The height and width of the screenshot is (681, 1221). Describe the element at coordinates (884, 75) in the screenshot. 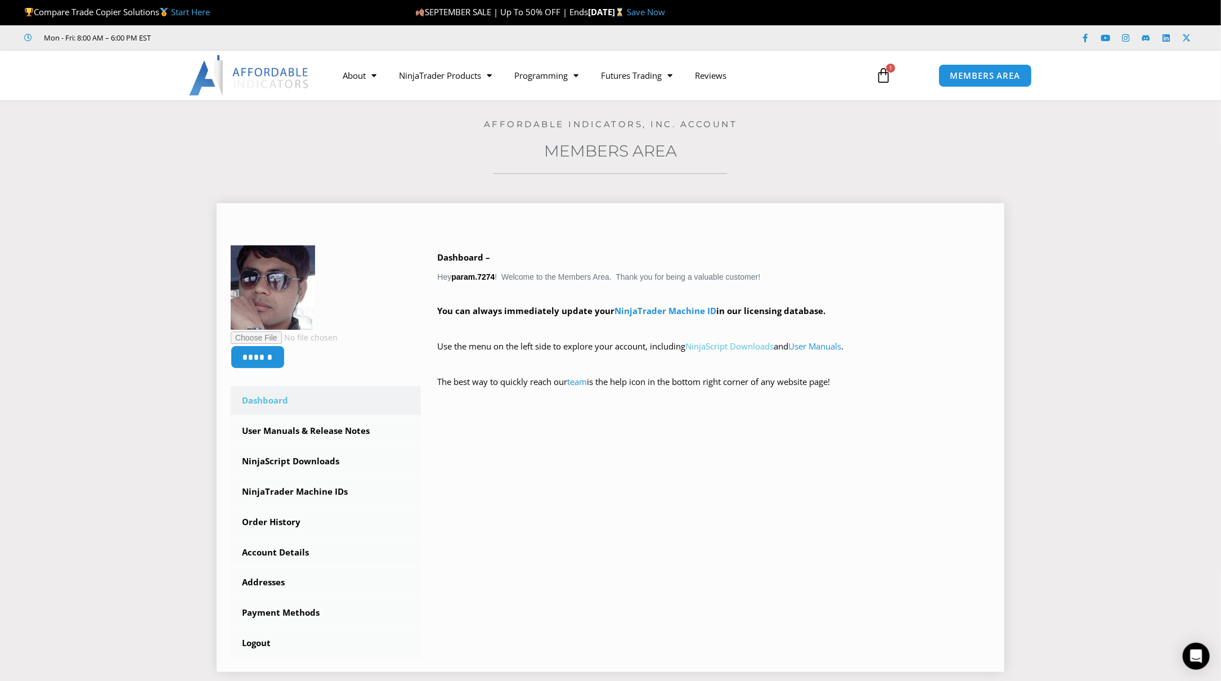

I see `a: 1` at that location.